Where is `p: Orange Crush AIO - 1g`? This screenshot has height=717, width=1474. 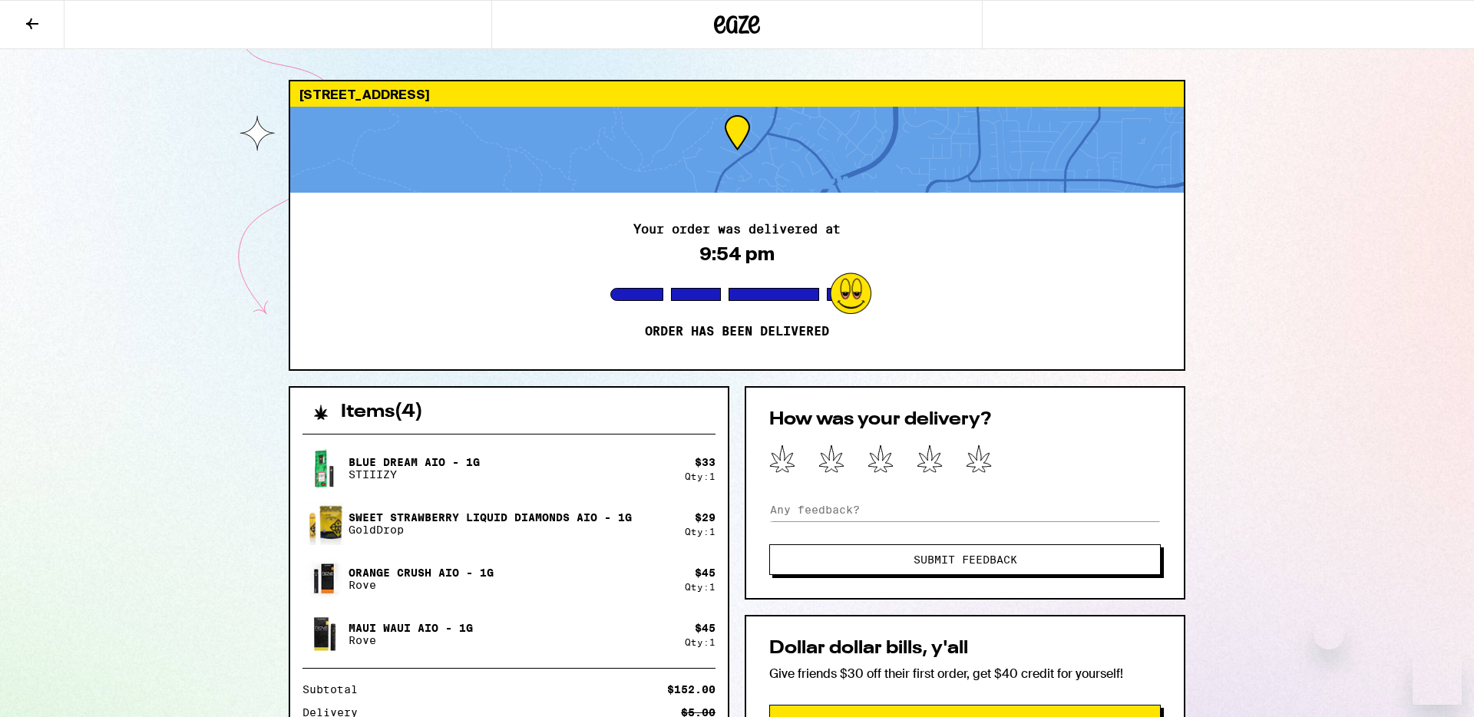
p: Orange Crush AIO - 1g is located at coordinates (421, 573).